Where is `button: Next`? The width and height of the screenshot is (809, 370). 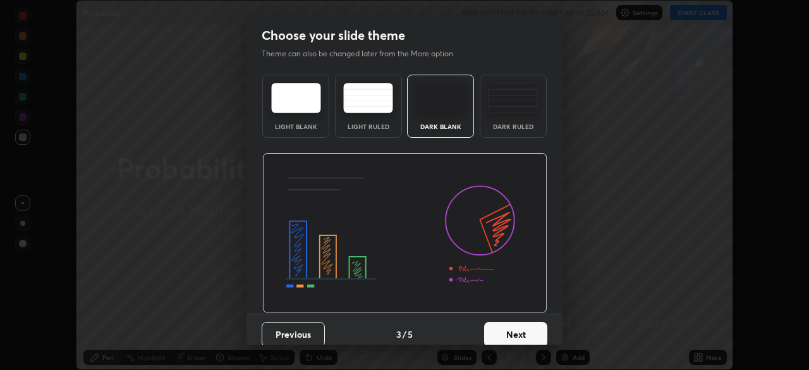 button: Next is located at coordinates (516, 334).